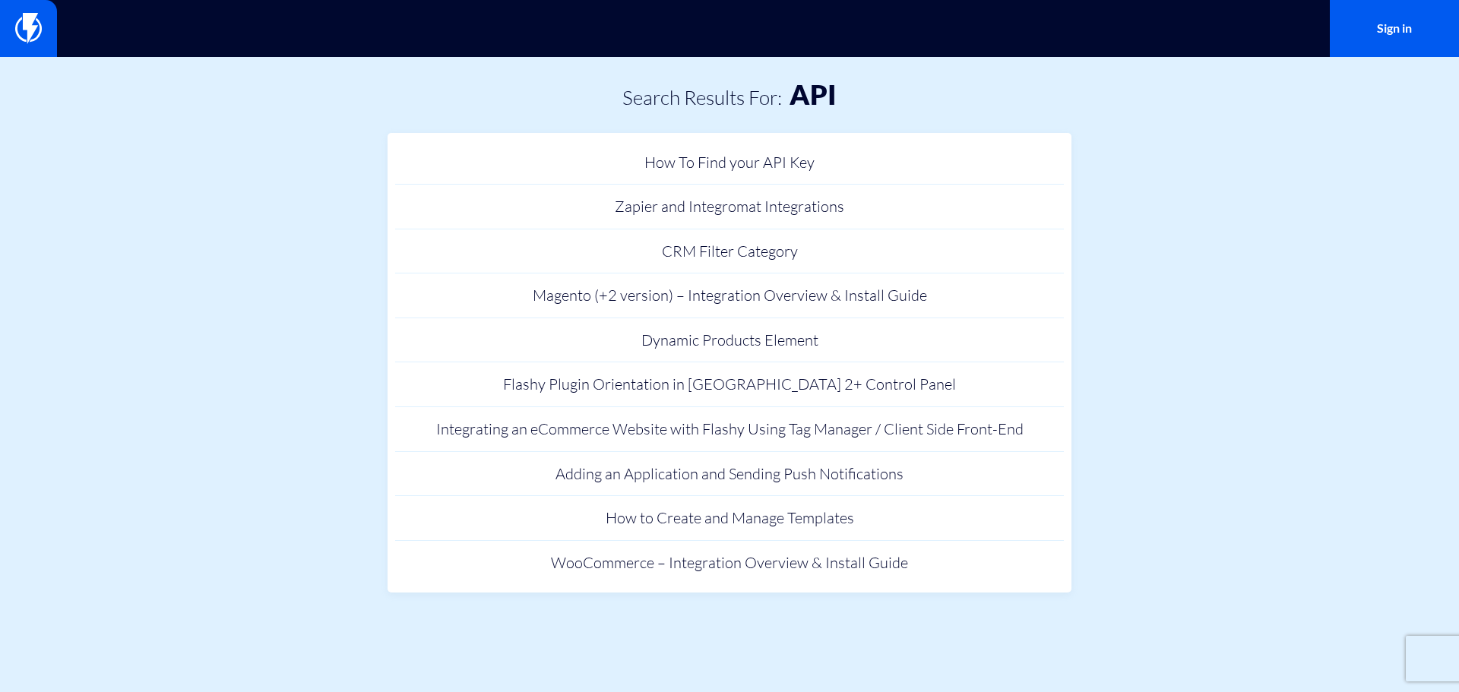  What do you see at coordinates (813, 95) in the screenshot?
I see `h1: API` at bounding box center [813, 95].